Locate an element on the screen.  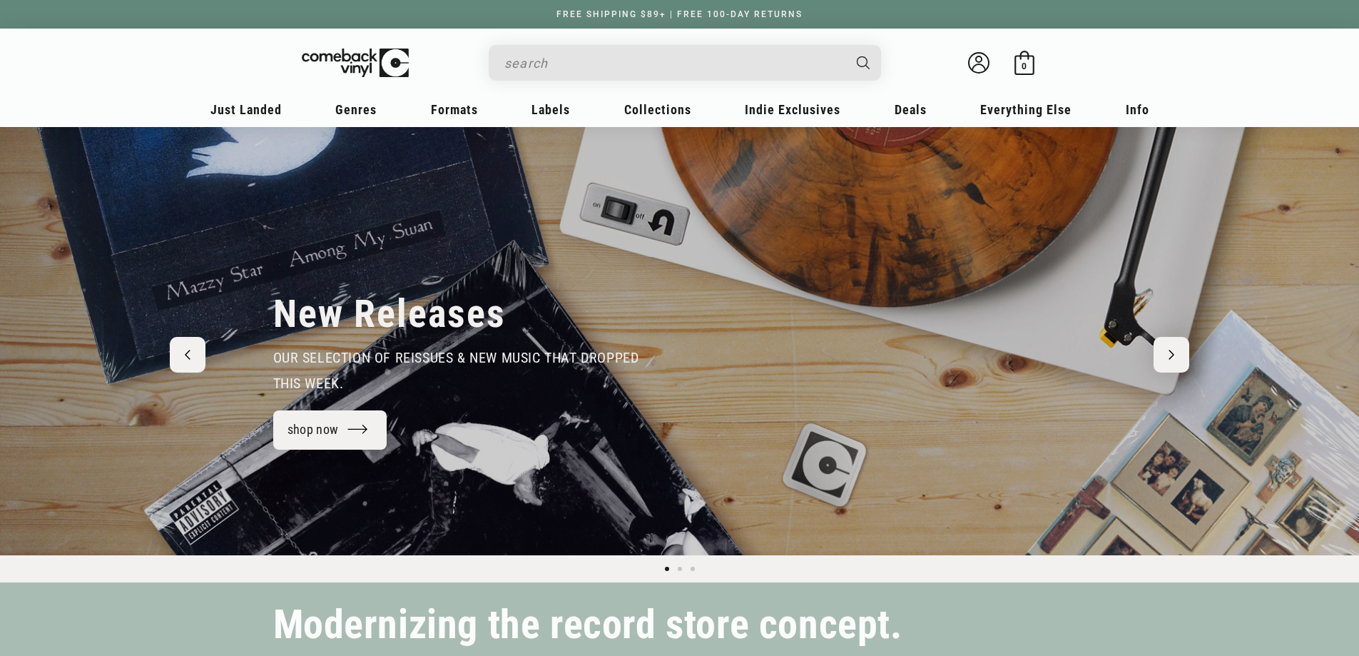
h2: Modernizing the record store concept. is located at coordinates (588, 624).